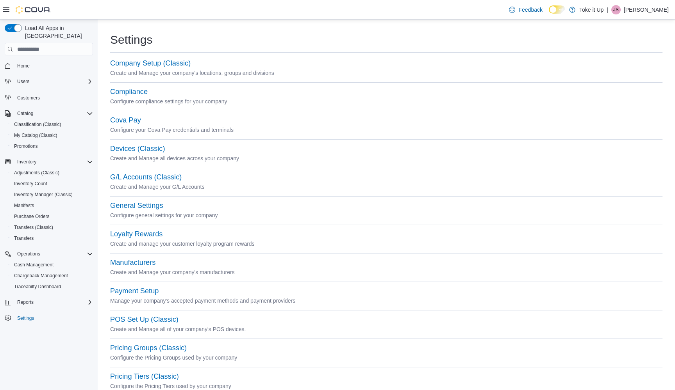 The width and height of the screenshot is (675, 390). I want to click on button: Compliance, so click(129, 92).